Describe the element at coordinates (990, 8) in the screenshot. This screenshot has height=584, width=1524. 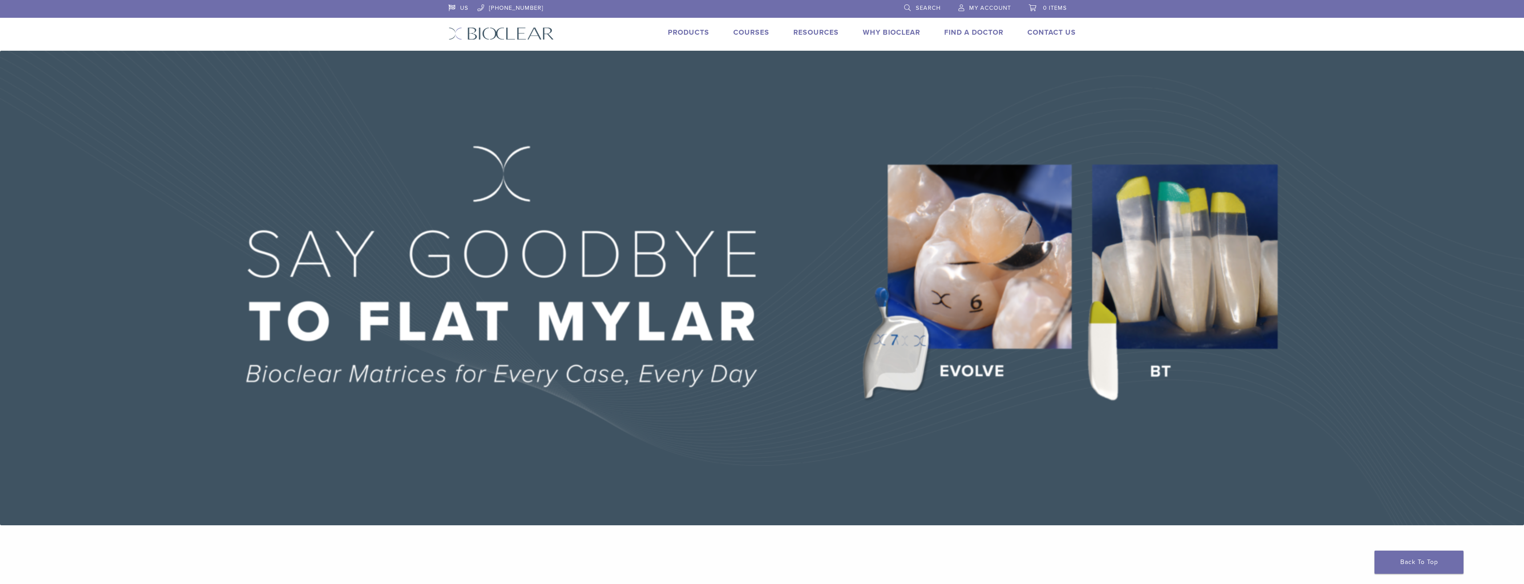
I see `span: My Account` at that location.